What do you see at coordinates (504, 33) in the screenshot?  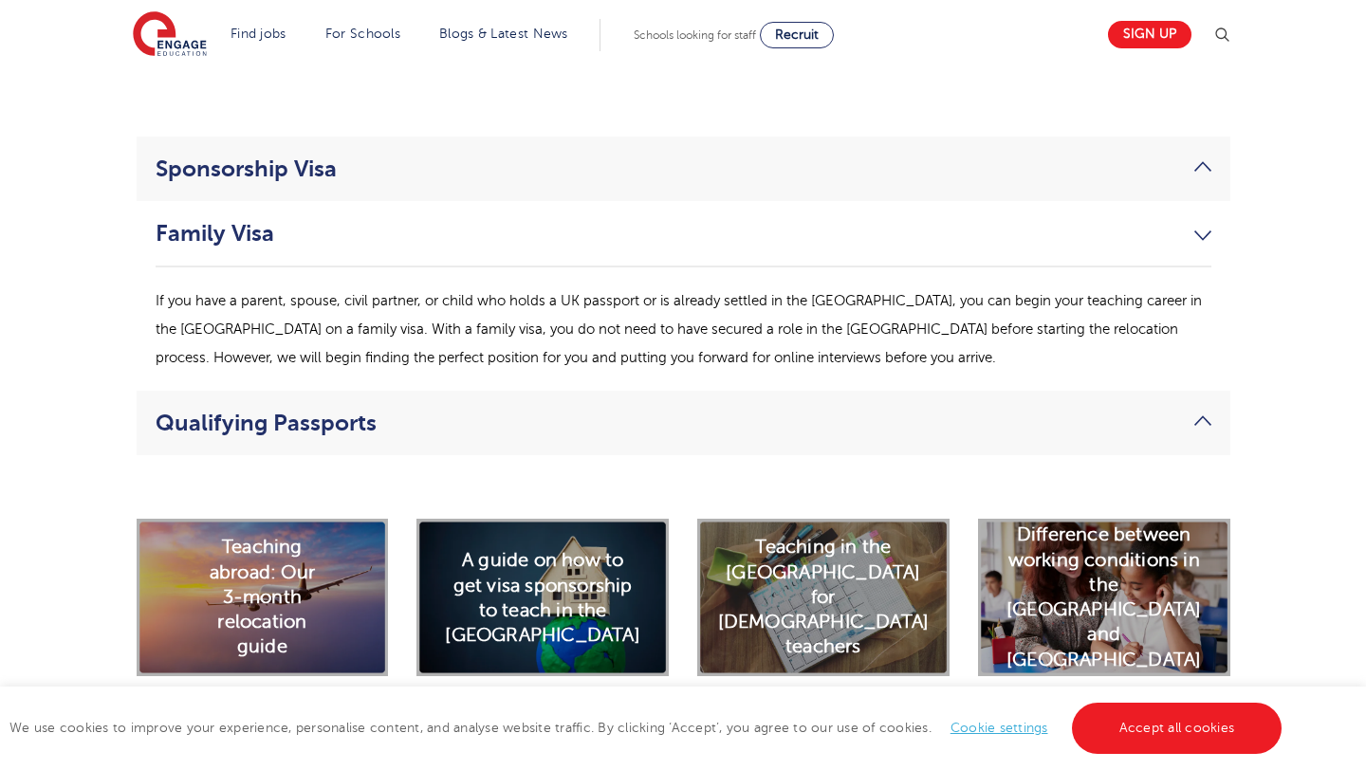 I see `a: Blogs & Latest News` at bounding box center [504, 33].